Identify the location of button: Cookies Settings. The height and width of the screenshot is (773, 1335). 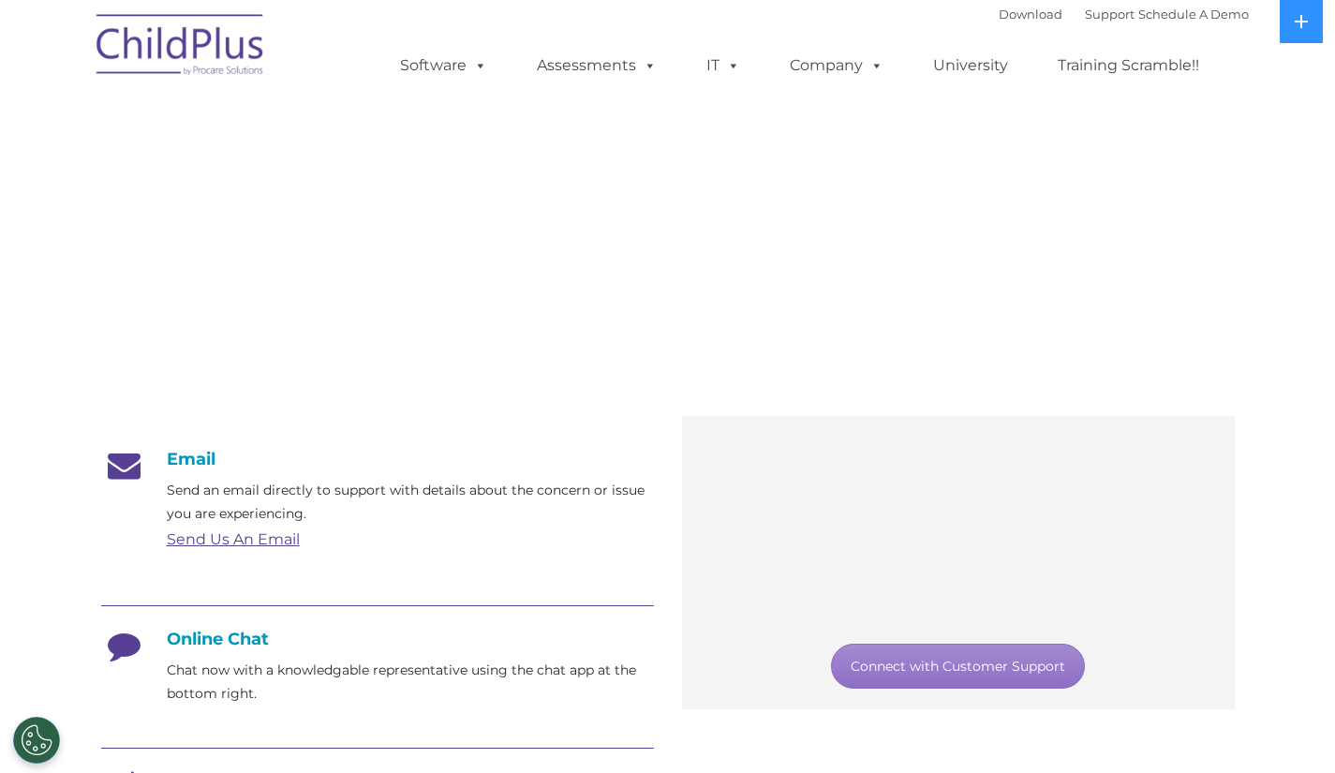
(37, 740).